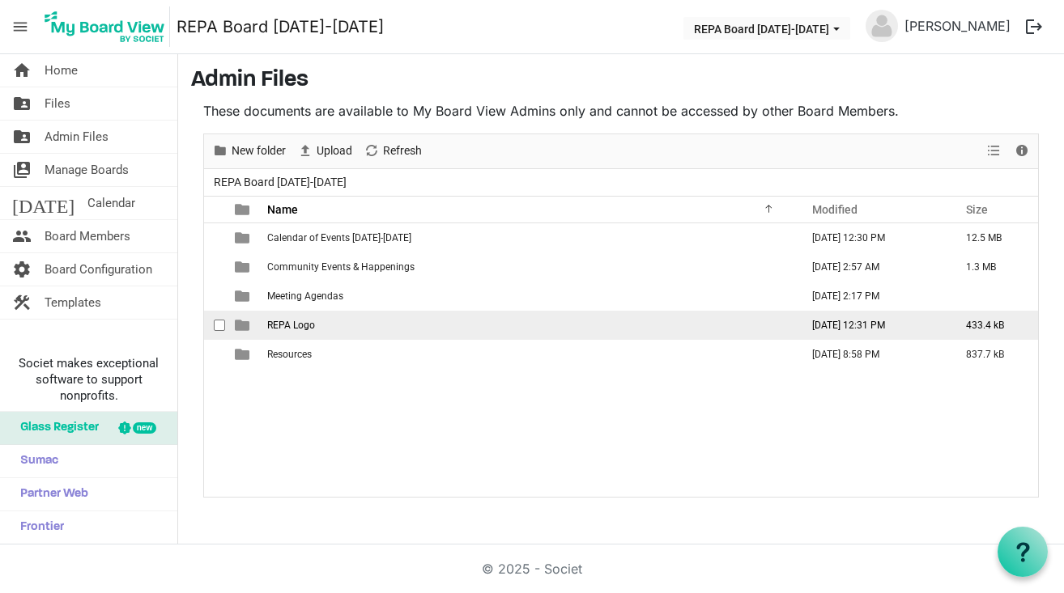  What do you see at coordinates (291, 325) in the screenshot?
I see `span: REPA Logo` at bounding box center [291, 325].